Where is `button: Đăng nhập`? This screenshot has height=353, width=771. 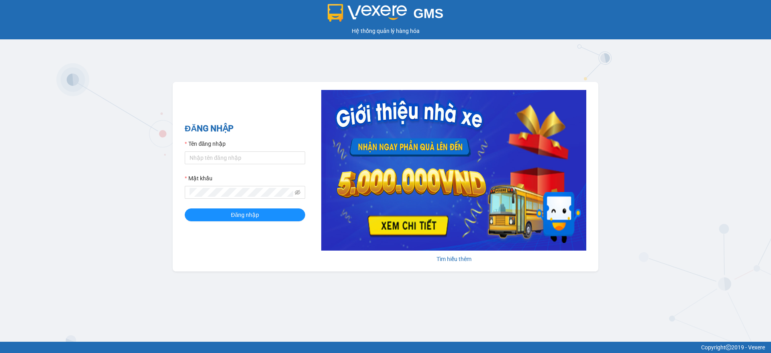 button: Đăng nhập is located at coordinates (245, 215).